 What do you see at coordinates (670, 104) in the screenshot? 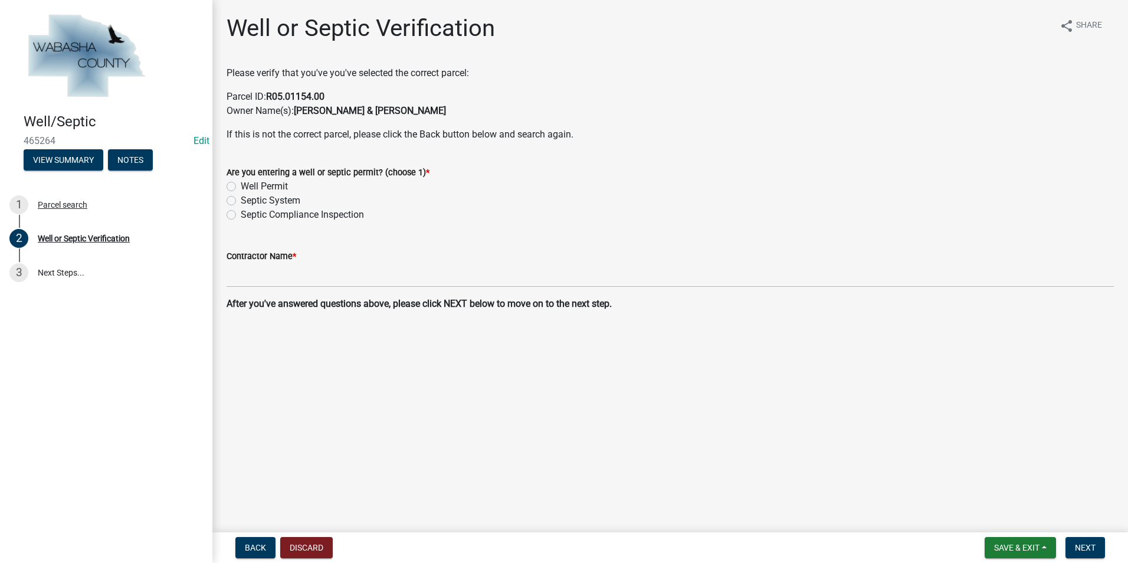
I see `p: Parcel ID: Owner Name(s):` at bounding box center [670, 104].